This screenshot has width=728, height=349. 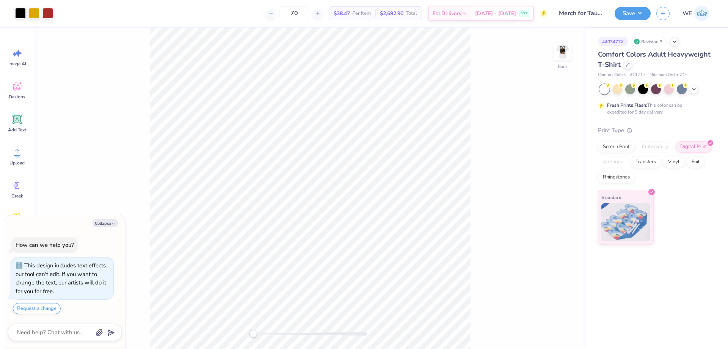 What do you see at coordinates (669, 75) in the screenshot?
I see `span: Minimum Order: 24 +` at bounding box center [669, 75].